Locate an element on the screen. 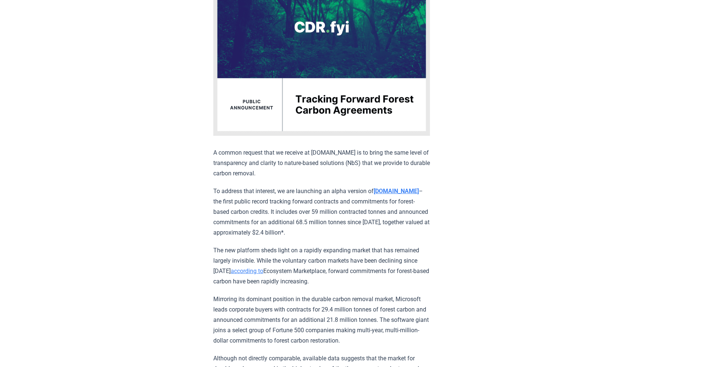 The width and height of the screenshot is (711, 367). a: according to is located at coordinates (247, 271).